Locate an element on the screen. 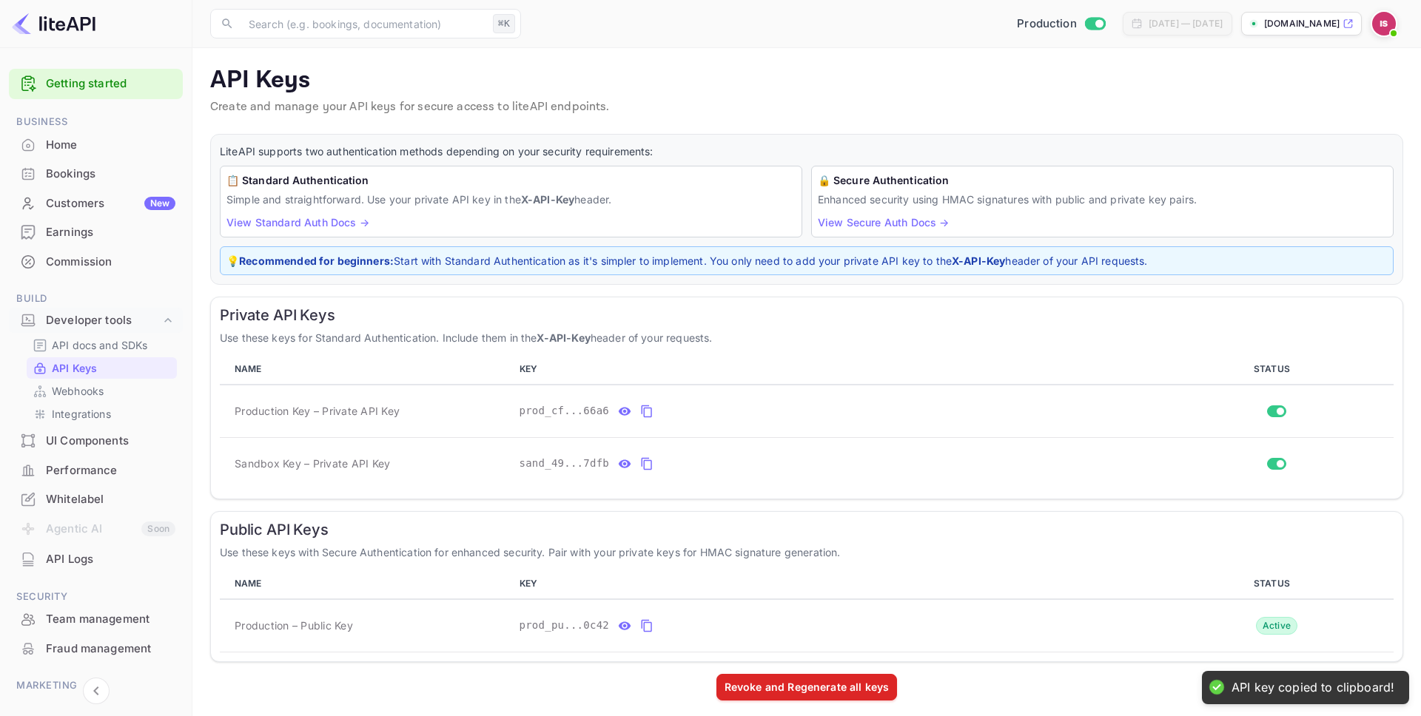 The image size is (1421, 716). div: Revoke and Regenerate all keys is located at coordinates (807, 687).